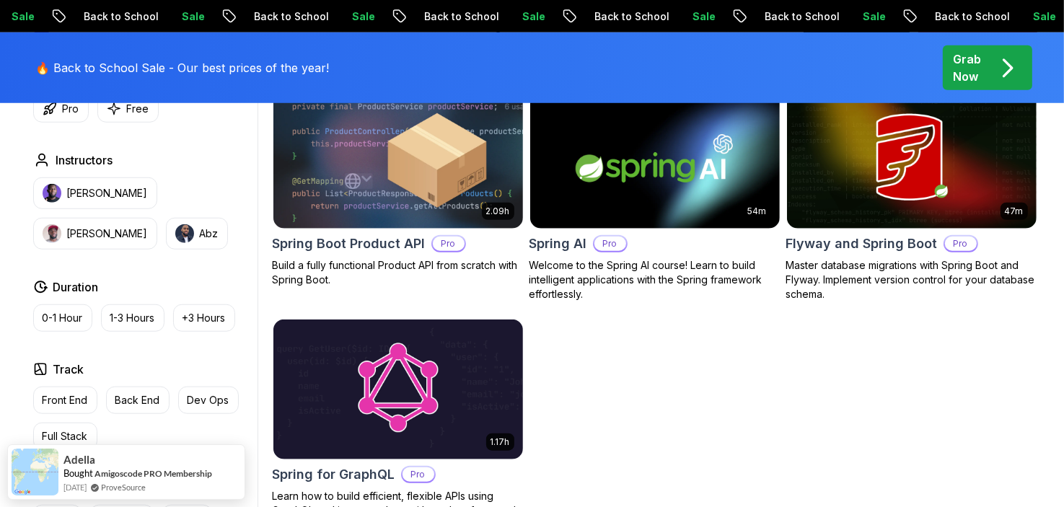 This screenshot has width=1064, height=507. What do you see at coordinates (655, 195) in the screenshot?
I see `a: Spring AI card54mSpring AIProWelcome to the Spring AI course! Learn to build intelligent applicat...` at bounding box center [655, 195].